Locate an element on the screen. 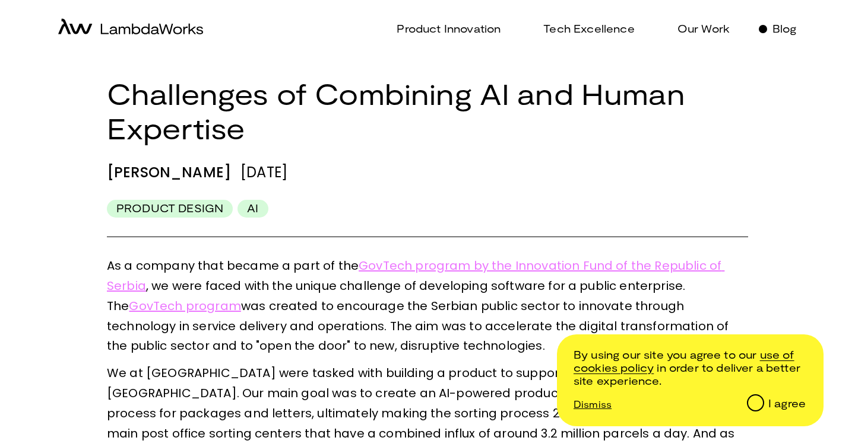 The image size is (855, 447). a: Blog is located at coordinates (777, 28).